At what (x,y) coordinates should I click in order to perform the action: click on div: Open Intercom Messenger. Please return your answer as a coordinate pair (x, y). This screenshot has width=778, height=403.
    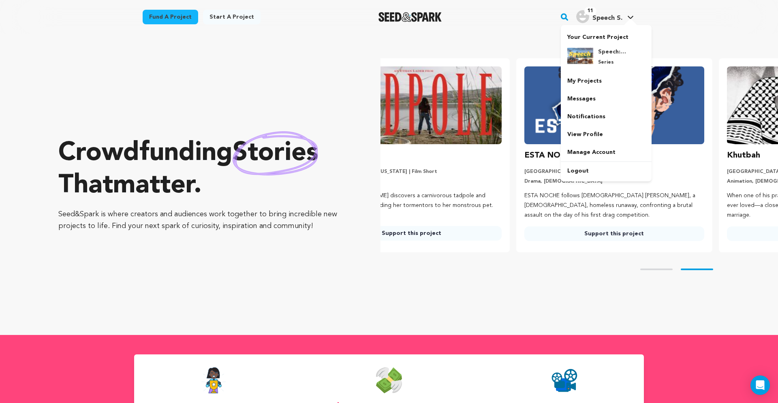
    Looking at the image, I should click on (760, 385).